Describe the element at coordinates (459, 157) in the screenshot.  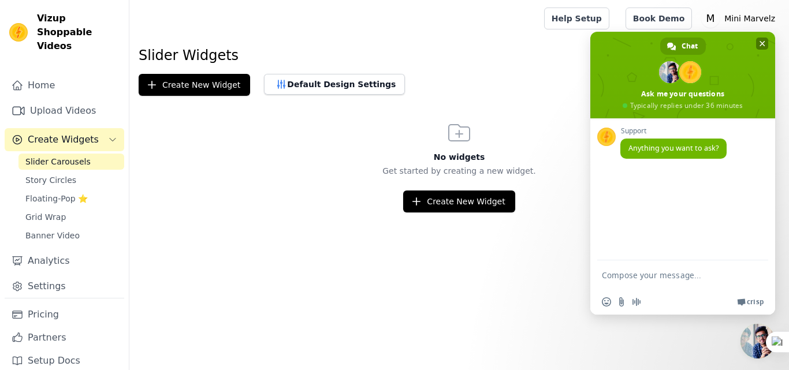
I see `h3: No widgets` at that location.